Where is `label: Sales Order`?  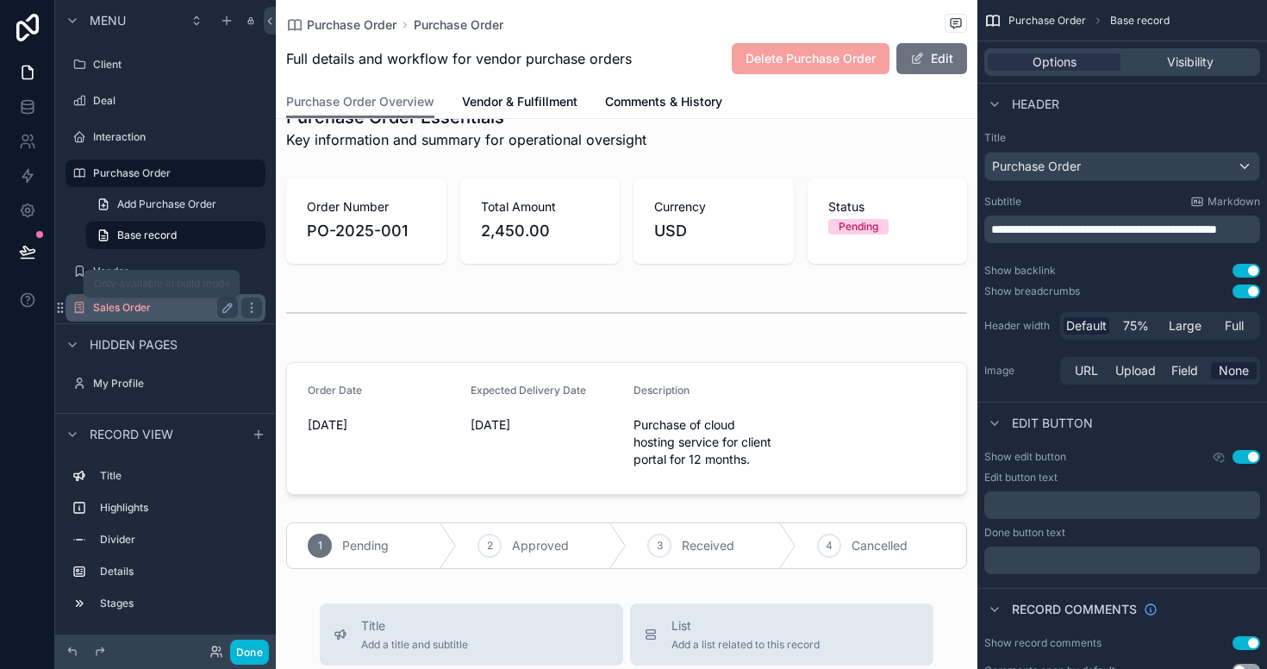 label: Sales Order is located at coordinates (162, 308).